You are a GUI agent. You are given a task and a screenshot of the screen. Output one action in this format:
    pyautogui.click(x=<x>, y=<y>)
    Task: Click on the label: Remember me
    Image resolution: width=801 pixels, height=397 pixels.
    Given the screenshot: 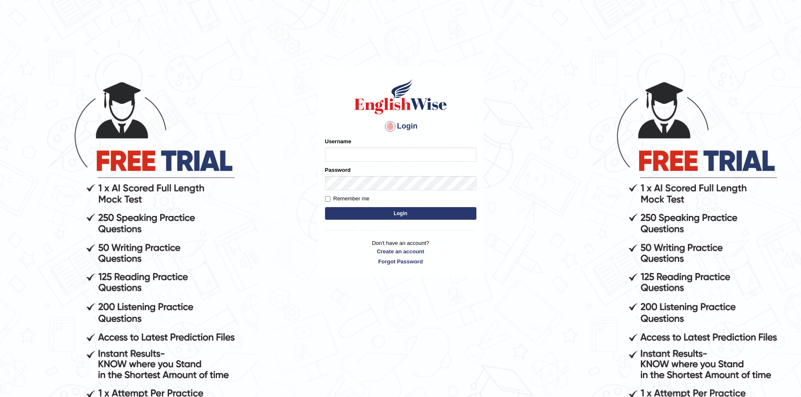 What is the action you would take?
    pyautogui.click(x=347, y=199)
    